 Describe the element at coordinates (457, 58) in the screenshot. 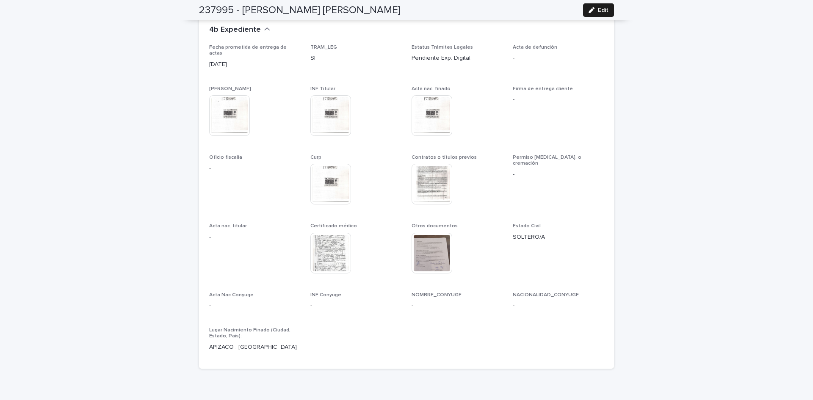

I see `p: Pendiente Exp. Digital:` at that location.